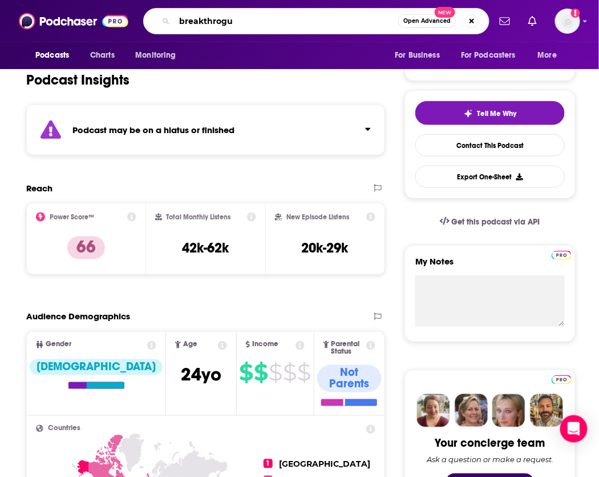 The image size is (599, 477). I want to click on button: tell me why sparkleTell Me Why, so click(490, 113).